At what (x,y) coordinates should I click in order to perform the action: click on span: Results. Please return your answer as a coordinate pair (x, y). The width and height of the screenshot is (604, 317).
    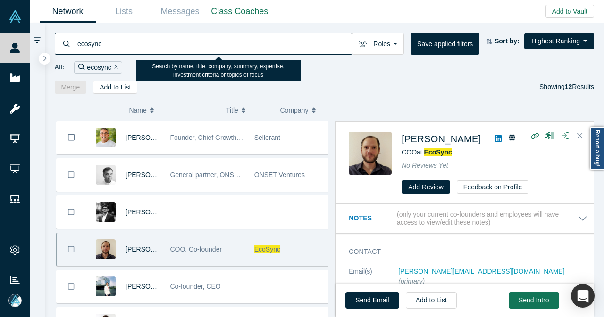
    Looking at the image, I should click on (579, 87).